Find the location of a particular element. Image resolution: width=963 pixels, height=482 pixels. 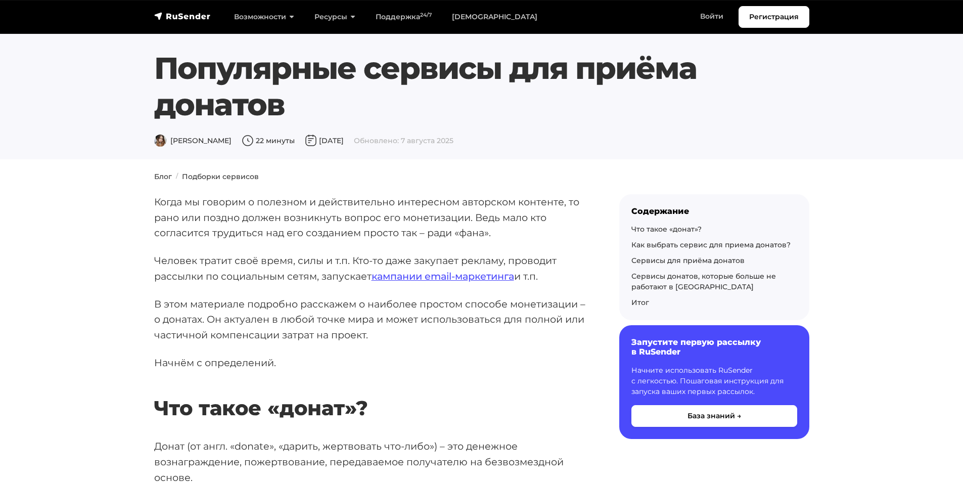

p: Когда мы говорим о полезном и действительно интересном авторском контенте, то рано или поздно дол... is located at coordinates (371, 217).